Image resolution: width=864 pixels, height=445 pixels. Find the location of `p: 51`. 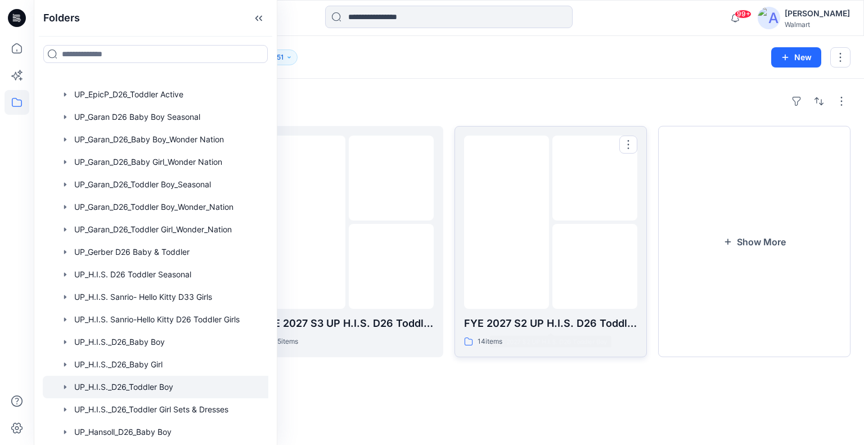

p: 51 is located at coordinates (280, 57).